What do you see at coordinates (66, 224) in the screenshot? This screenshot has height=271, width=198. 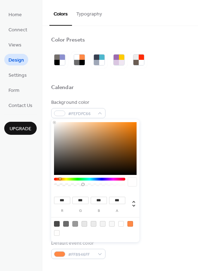 I see `div: rgb(108, 108, 108)` at bounding box center [66, 224].